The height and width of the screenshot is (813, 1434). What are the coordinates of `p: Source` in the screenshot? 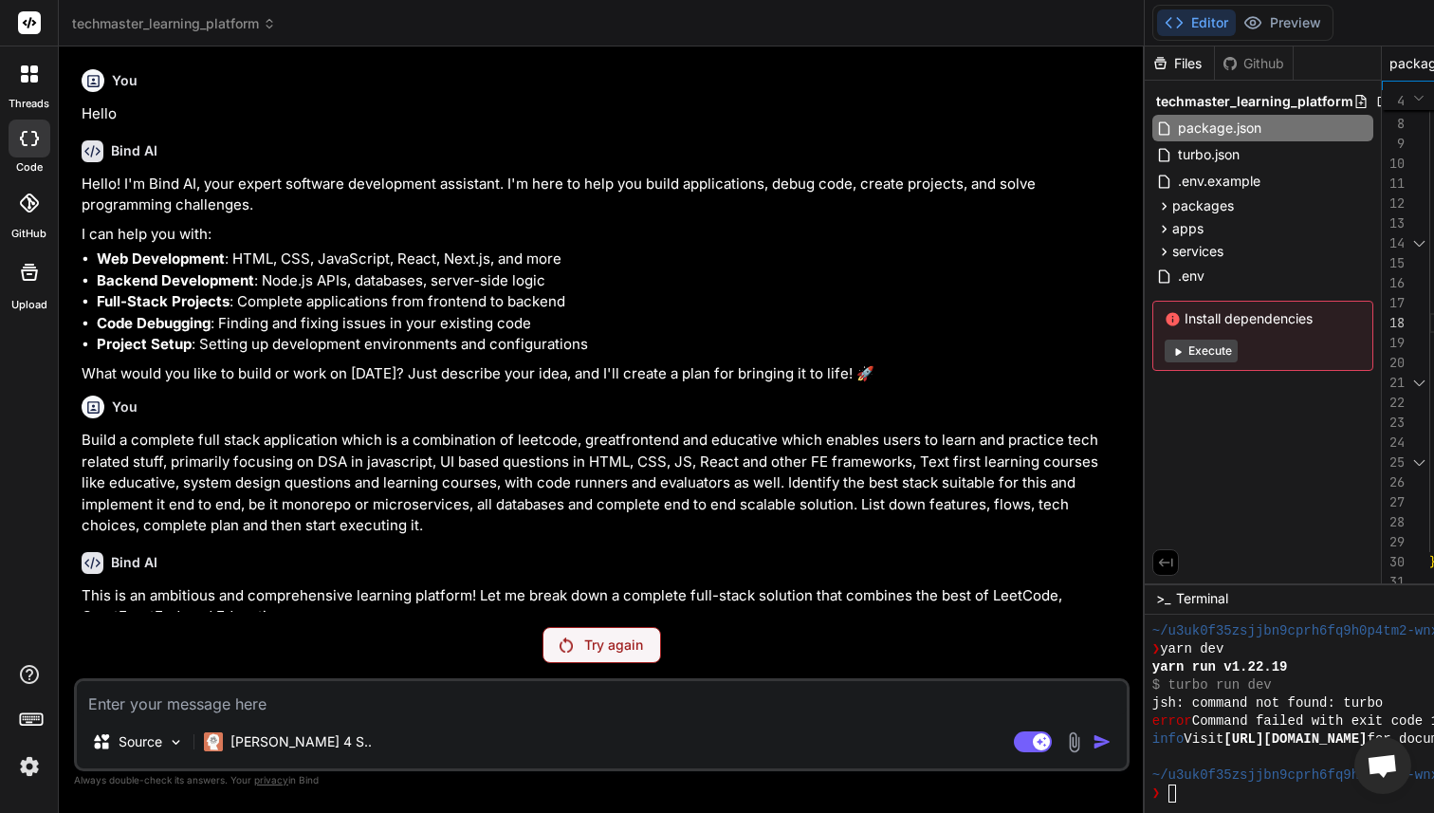 It's located at (140, 742).